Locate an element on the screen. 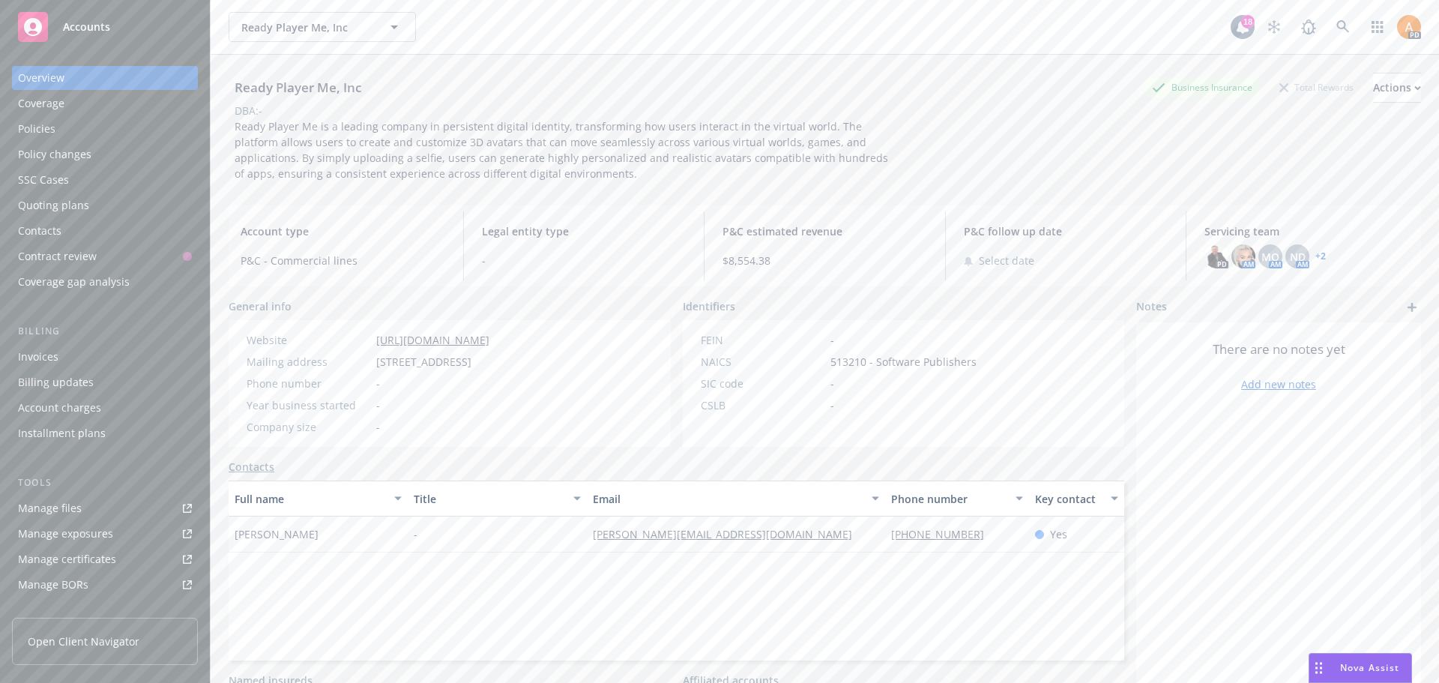  div: Mailing address is located at coordinates (308, 361).